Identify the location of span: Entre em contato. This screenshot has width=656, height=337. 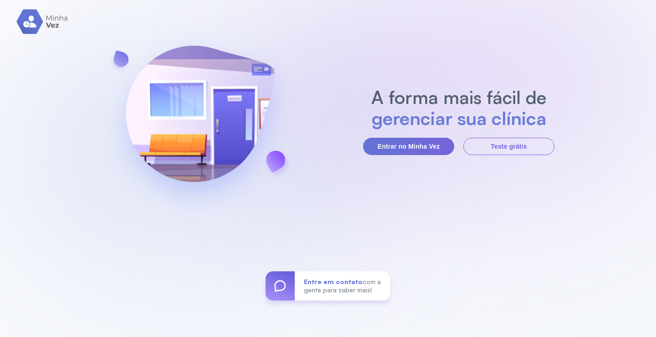
(333, 281).